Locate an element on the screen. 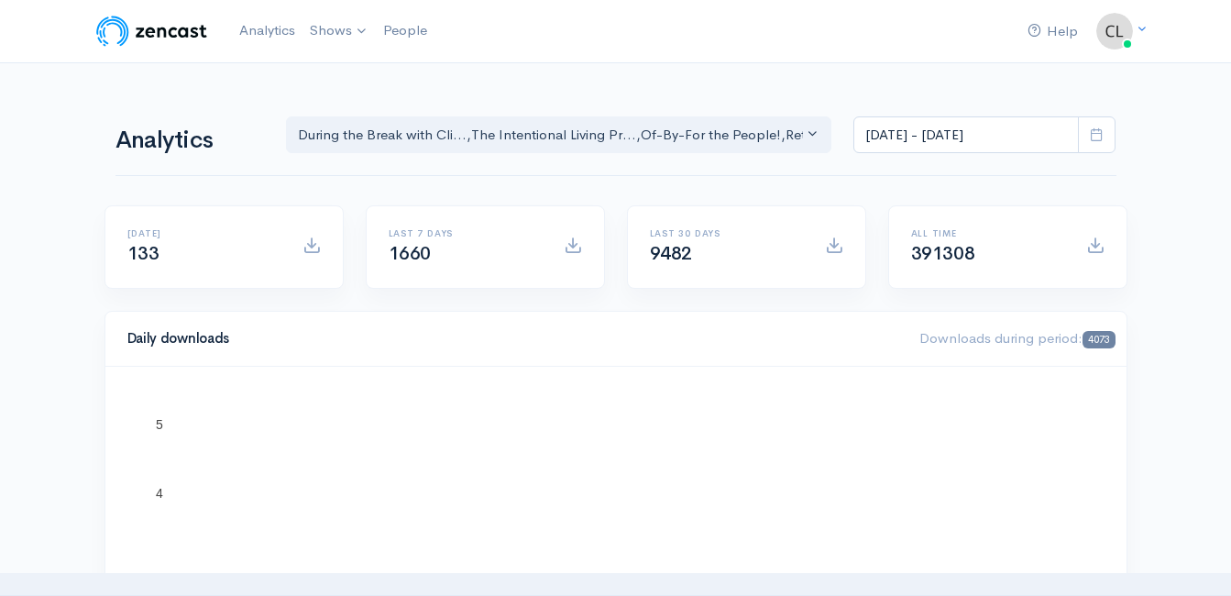 The image size is (1231, 596). span: 133 is located at coordinates (143, 253).